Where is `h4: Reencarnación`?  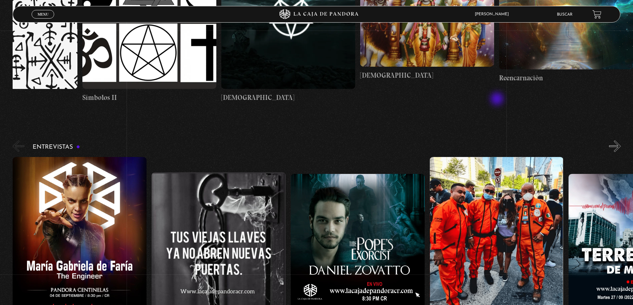
h4: Reencarnación is located at coordinates (566, 78).